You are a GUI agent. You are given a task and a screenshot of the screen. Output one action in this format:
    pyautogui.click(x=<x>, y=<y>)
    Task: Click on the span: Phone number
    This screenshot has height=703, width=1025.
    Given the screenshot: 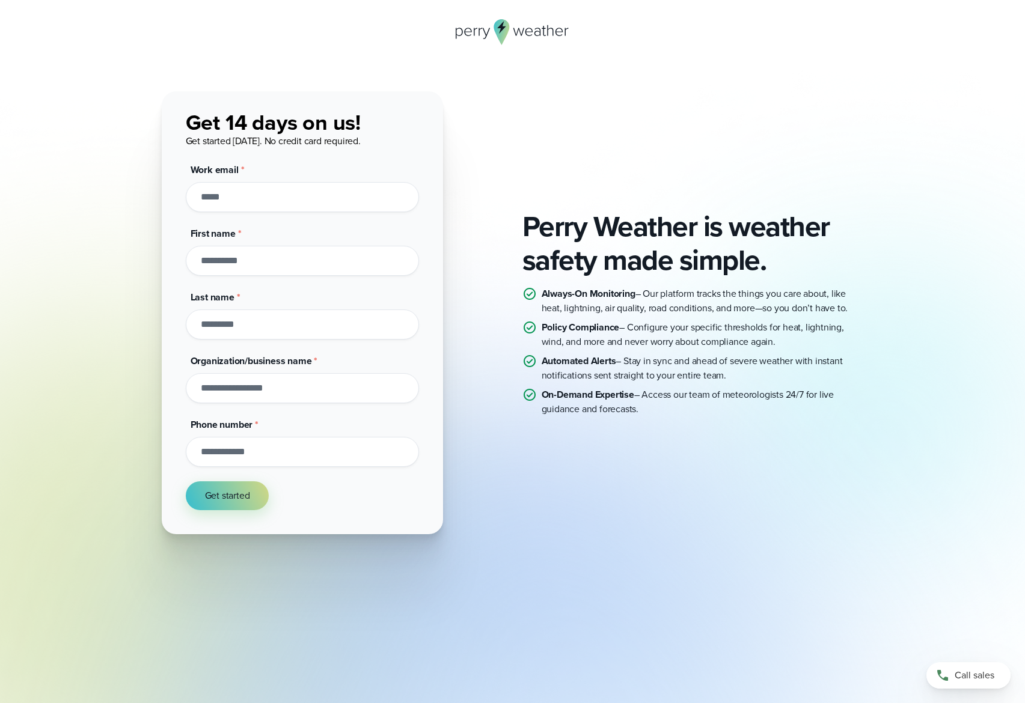 What is the action you would take?
    pyautogui.click(x=222, y=424)
    